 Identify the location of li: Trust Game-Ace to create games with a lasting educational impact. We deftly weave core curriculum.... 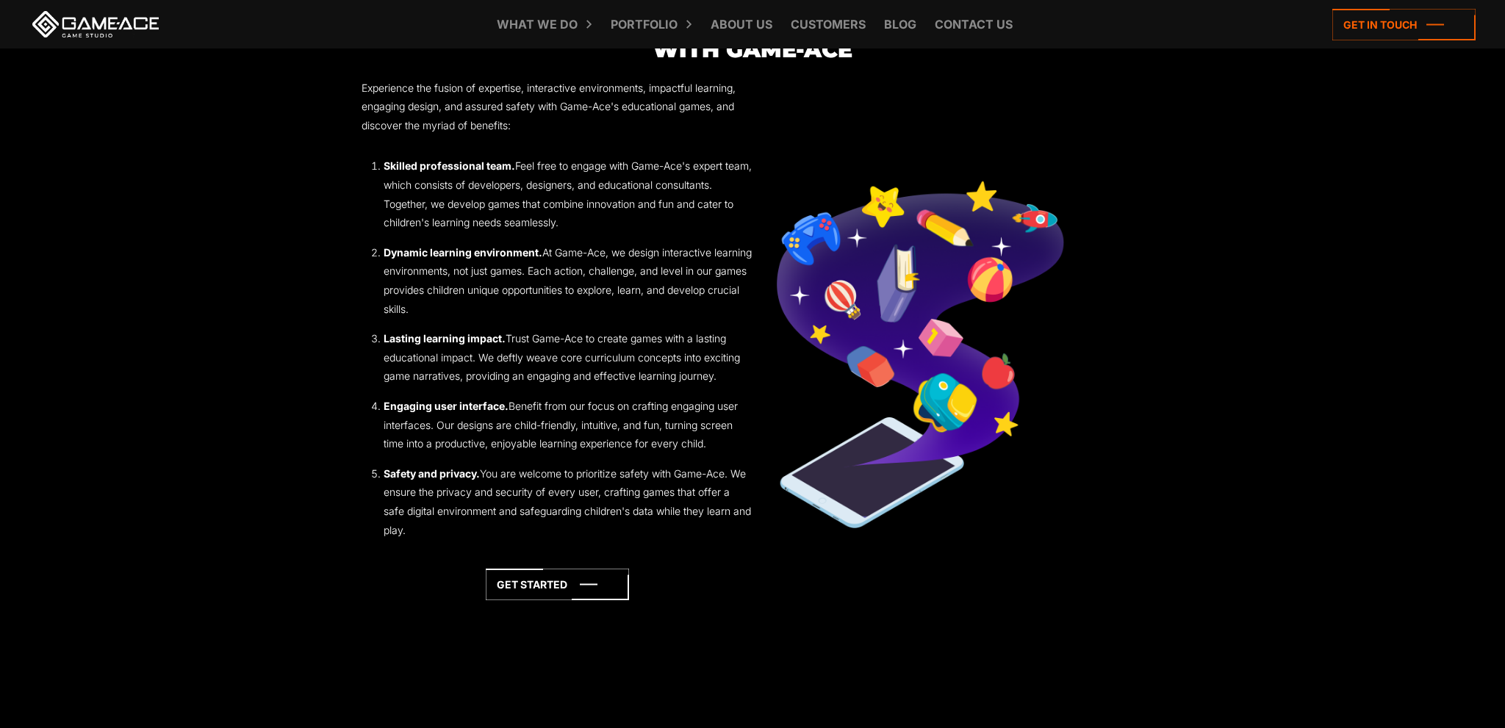
(568, 357).